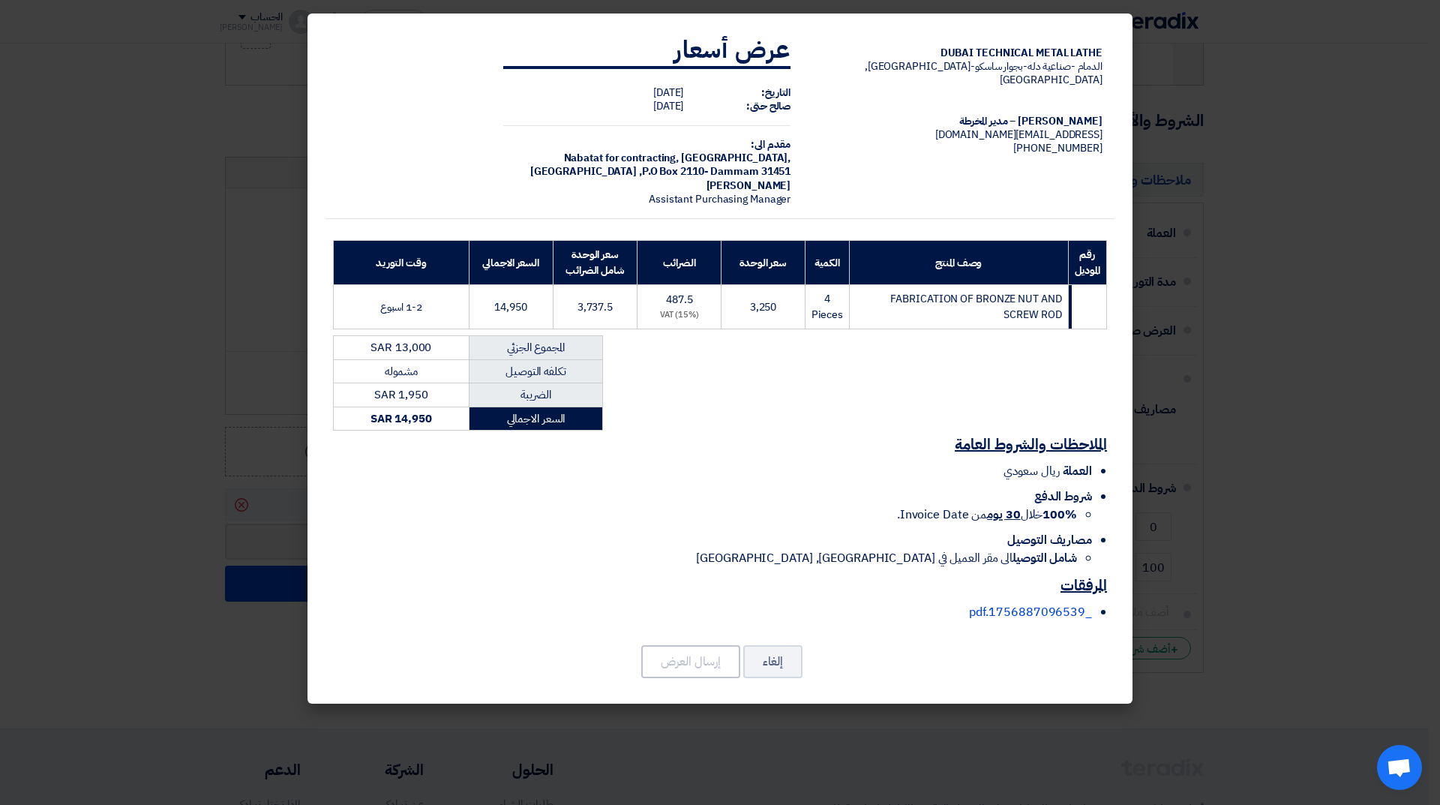 The image size is (1440, 805). What do you see at coordinates (510, 307) in the screenshot?
I see `span: 14,950` at bounding box center [510, 307].